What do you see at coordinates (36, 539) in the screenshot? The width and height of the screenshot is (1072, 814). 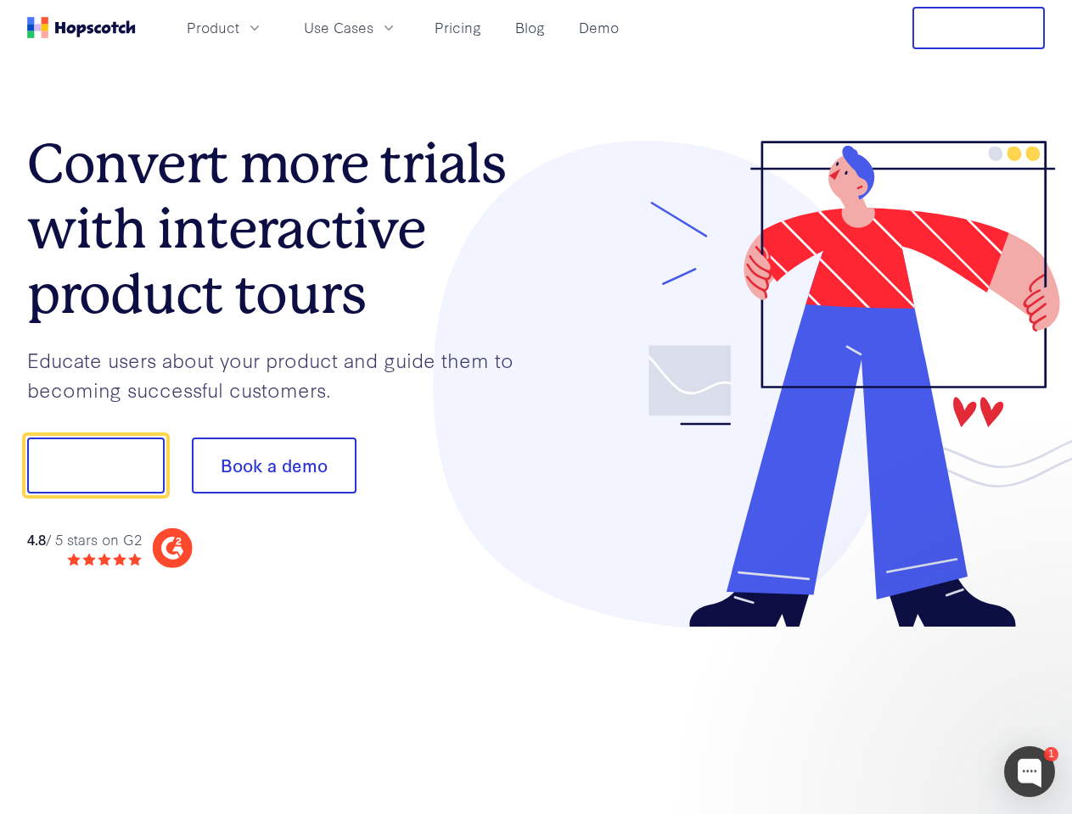 I see `strong: 4.8` at bounding box center [36, 539].